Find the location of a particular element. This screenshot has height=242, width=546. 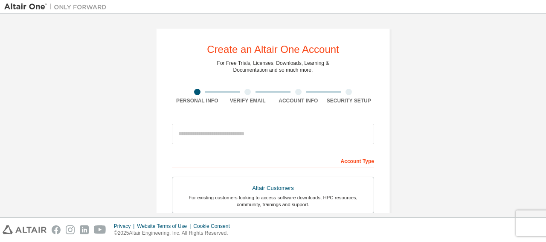

div: Privacy is located at coordinates (125, 226).